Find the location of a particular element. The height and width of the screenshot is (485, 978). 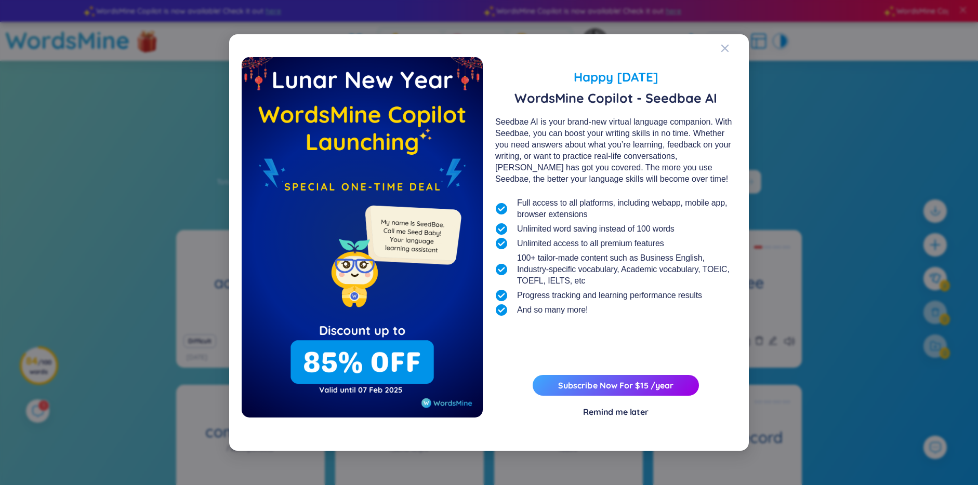

img: wmFlashDealEmpty.574f35ac.png is located at coordinates (362, 237).